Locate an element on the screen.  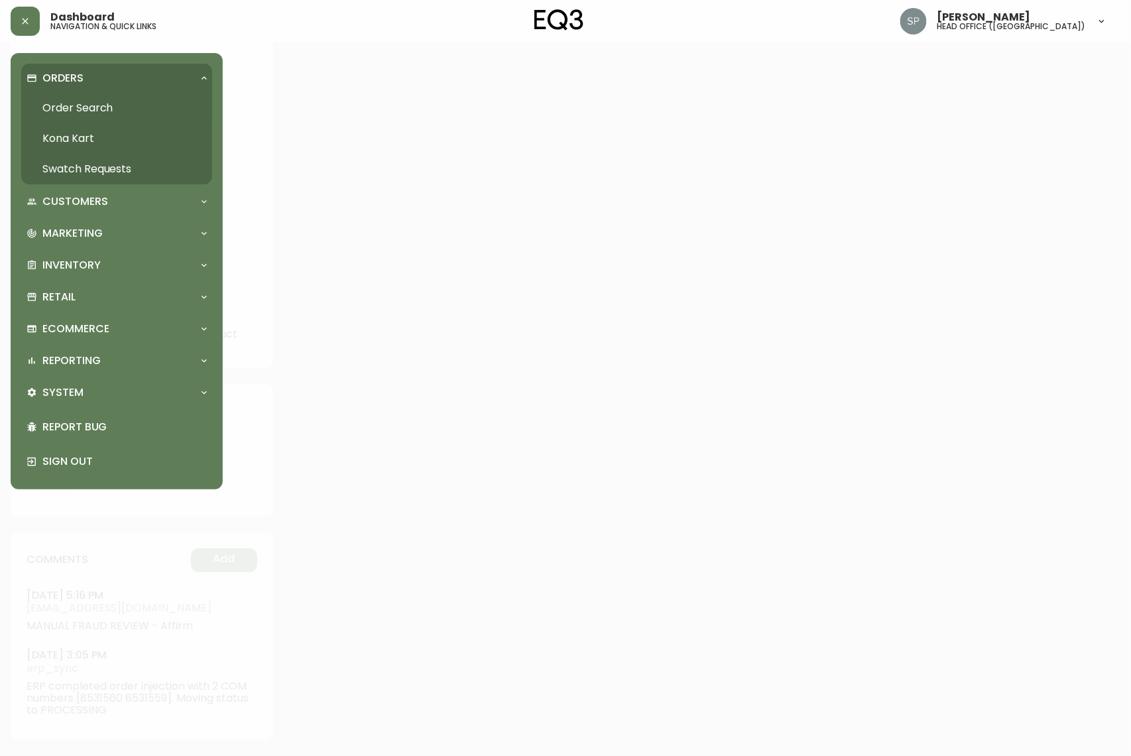
p: Inventory is located at coordinates (72, 265).